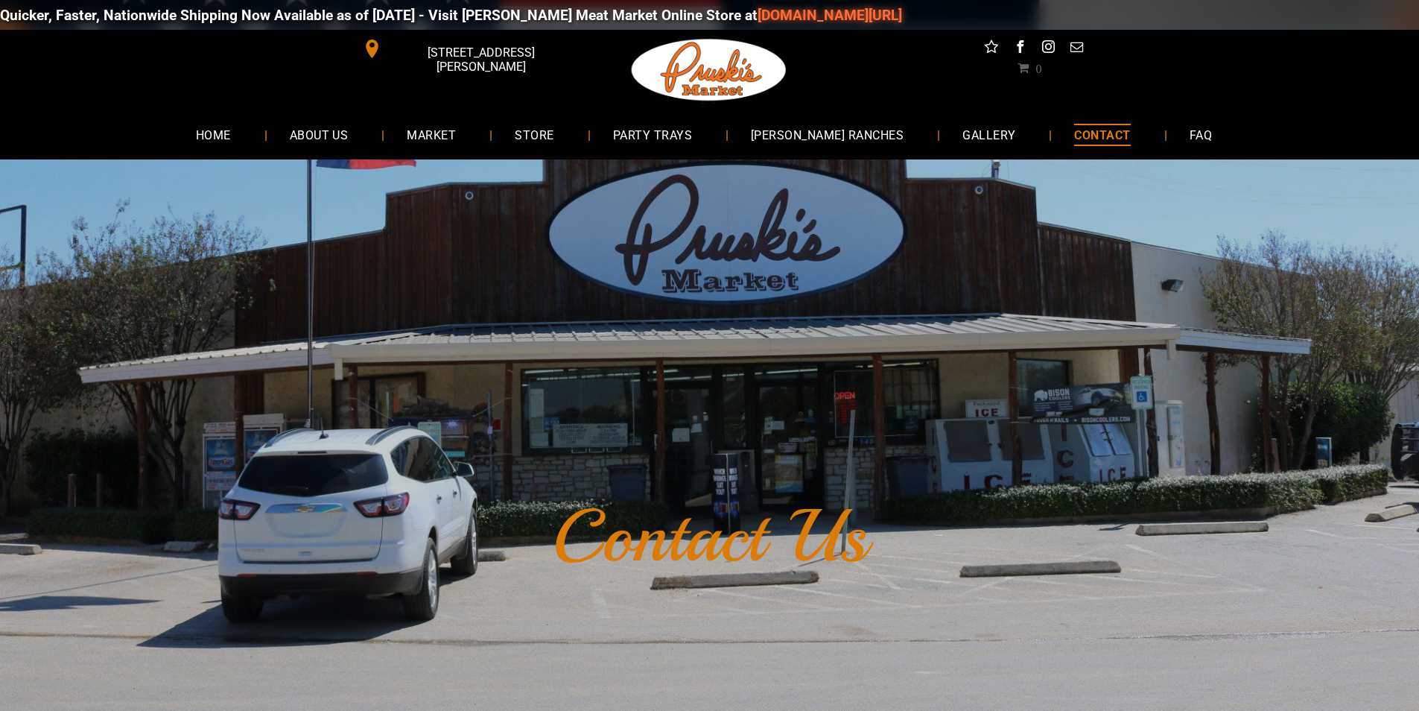 Image resolution: width=1419 pixels, height=711 pixels. I want to click on a: MARKET, so click(431, 134).